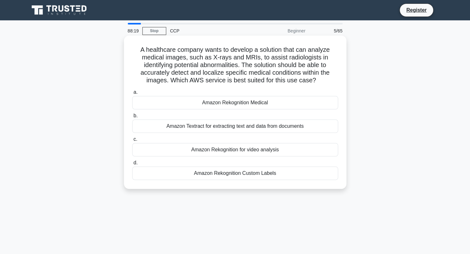 Image resolution: width=470 pixels, height=254 pixels. Describe the element at coordinates (133, 31) in the screenshot. I see `div: 88:19` at that location.